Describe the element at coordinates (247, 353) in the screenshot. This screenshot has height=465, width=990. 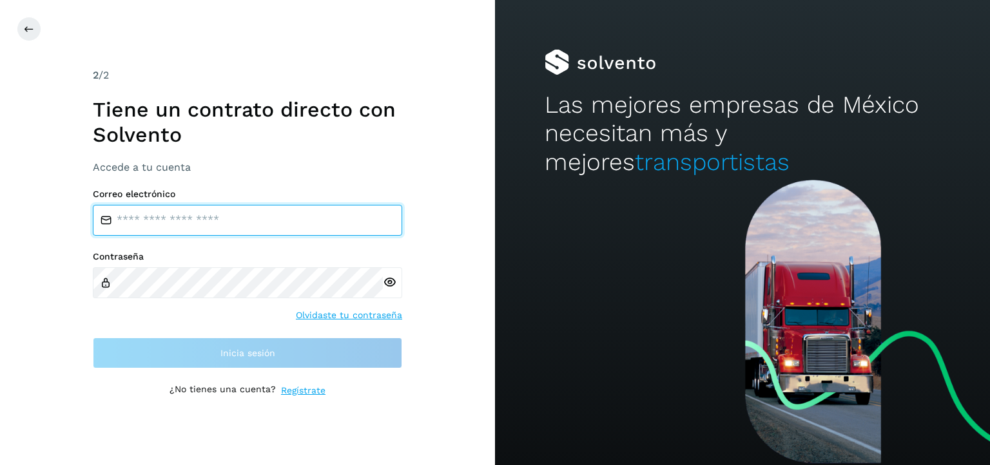
I see `button: Inicia sesión` at that location.